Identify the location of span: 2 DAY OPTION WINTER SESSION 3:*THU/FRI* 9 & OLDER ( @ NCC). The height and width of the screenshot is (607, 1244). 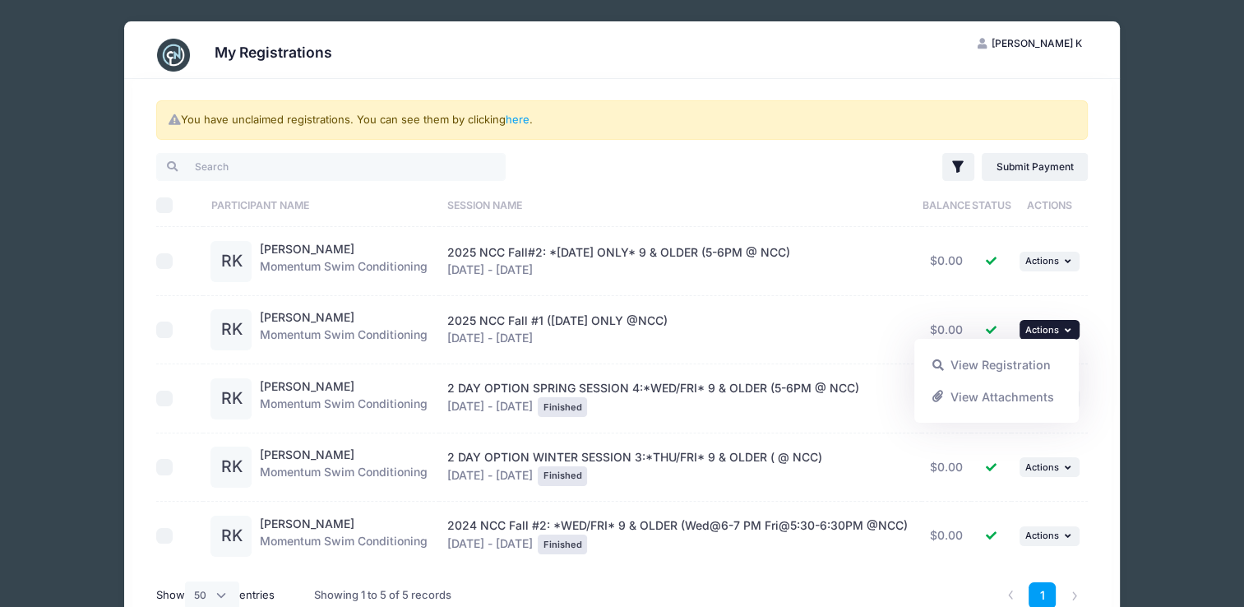
(635, 456).